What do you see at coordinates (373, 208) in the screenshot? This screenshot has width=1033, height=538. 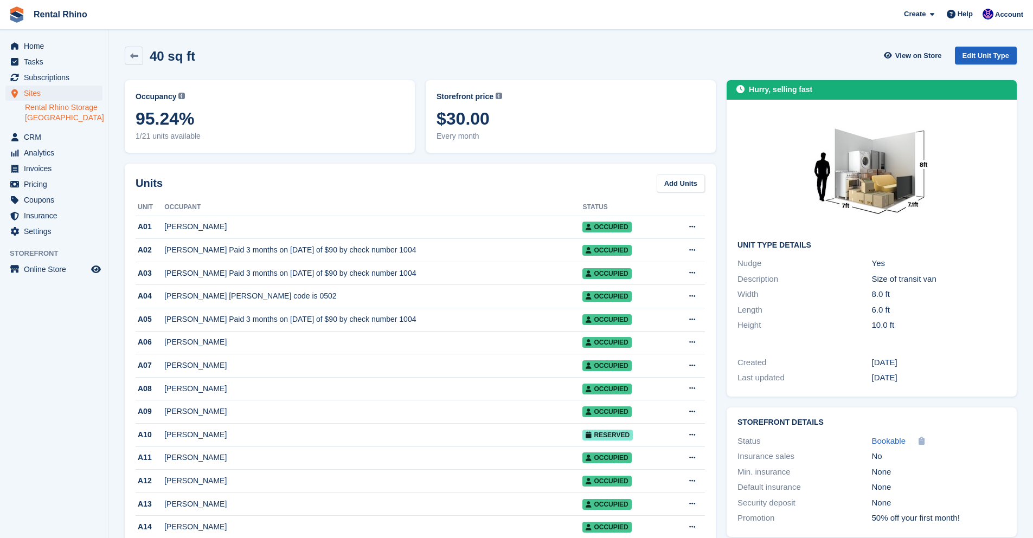 I see `th: Occupant` at bounding box center [373, 208].